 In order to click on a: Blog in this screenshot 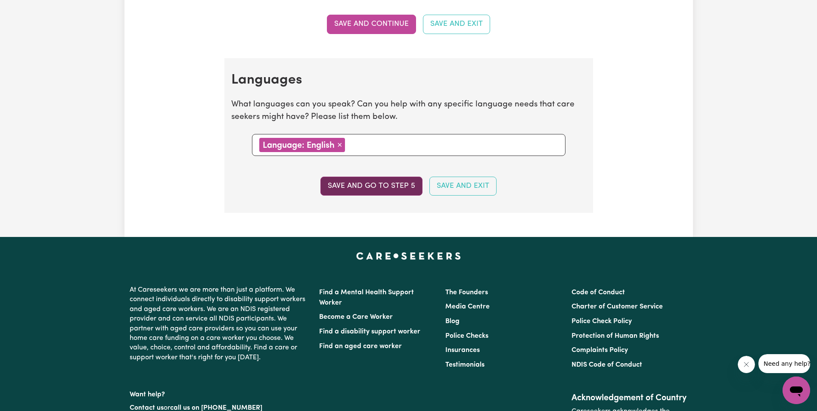, I will do `click(452, 321)`.